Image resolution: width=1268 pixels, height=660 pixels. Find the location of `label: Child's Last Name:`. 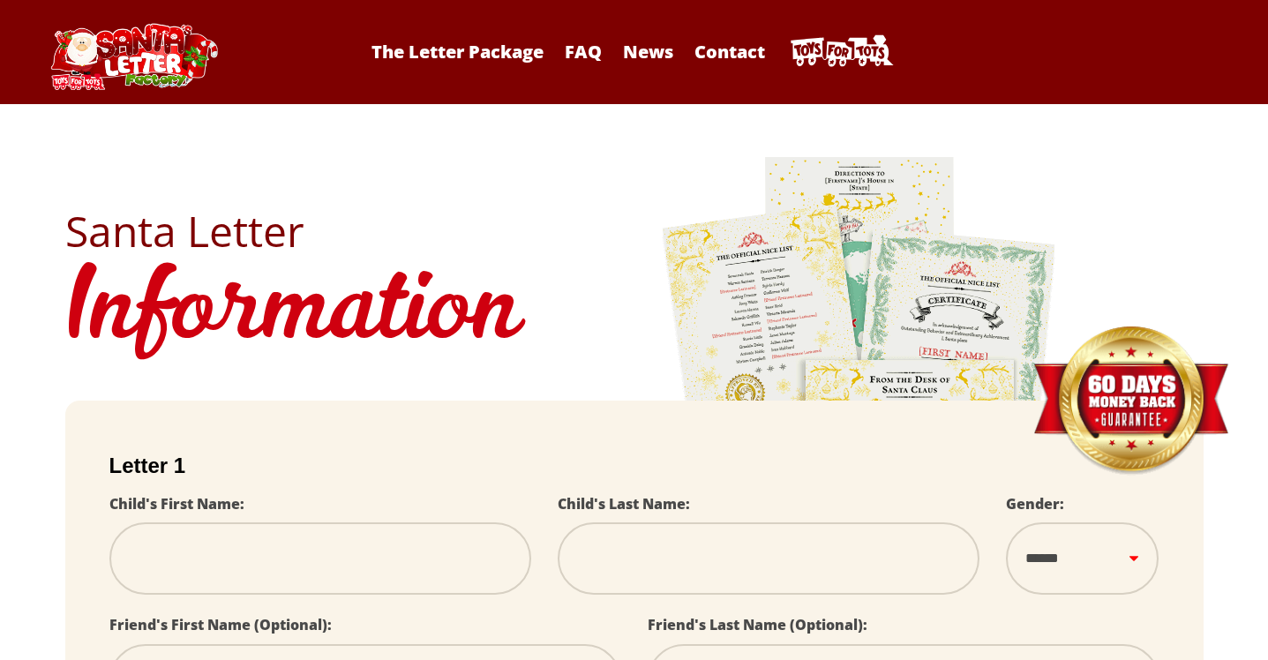

label: Child's Last Name: is located at coordinates (624, 504).